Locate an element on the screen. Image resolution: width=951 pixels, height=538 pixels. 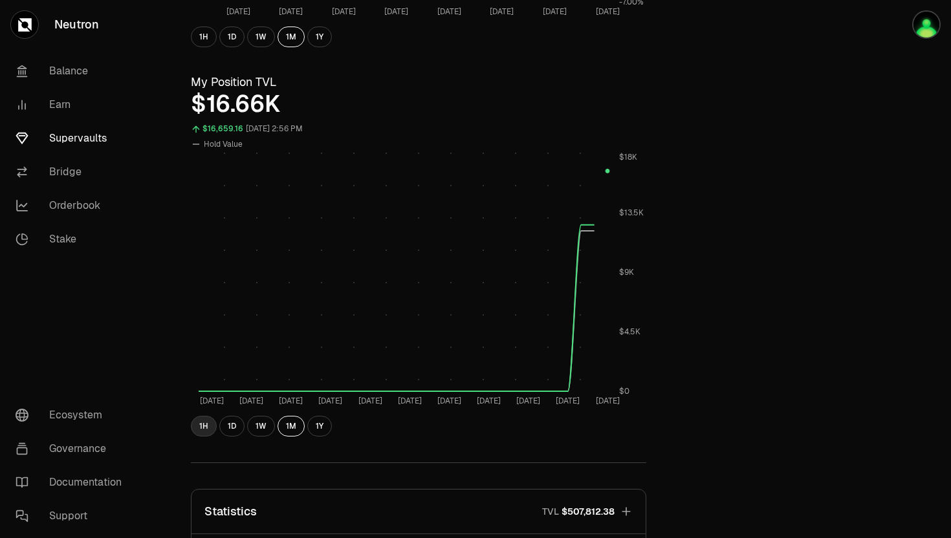
h3: My Position TVL is located at coordinates (418, 82).